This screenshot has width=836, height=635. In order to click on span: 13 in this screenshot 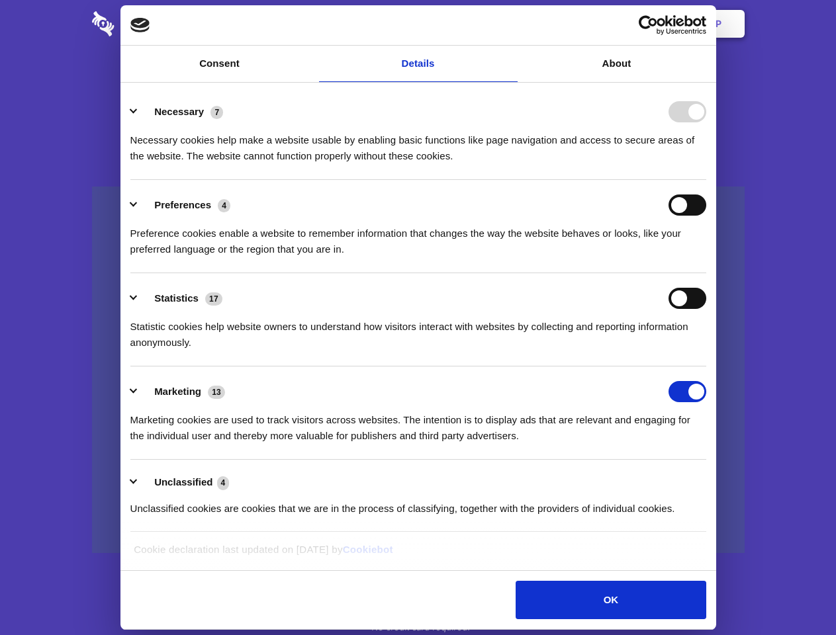, I will do `click(216, 393)`.